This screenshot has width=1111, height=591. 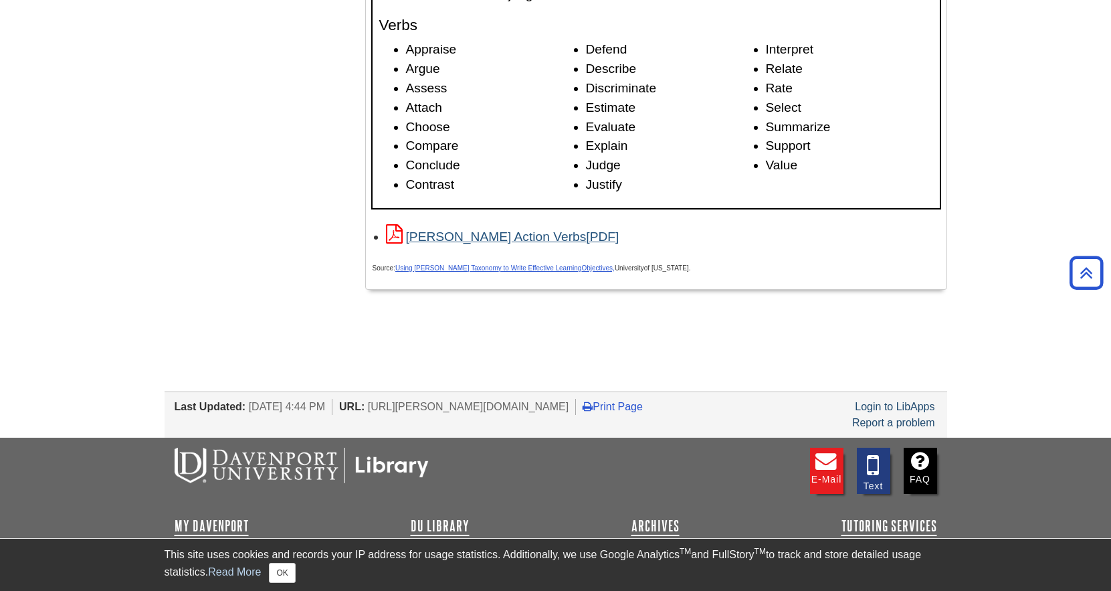 What do you see at coordinates (490, 49) in the screenshot?
I see `li: Appraise` at bounding box center [490, 49].